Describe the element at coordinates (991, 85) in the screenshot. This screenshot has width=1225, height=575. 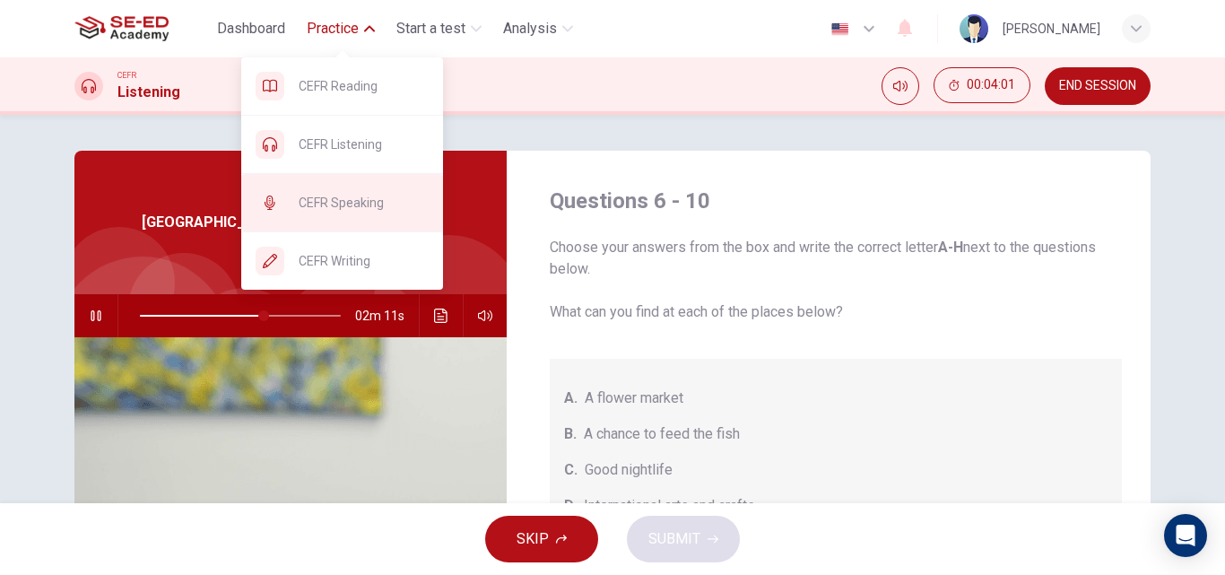
I see `span: 00:04:01` at that location.